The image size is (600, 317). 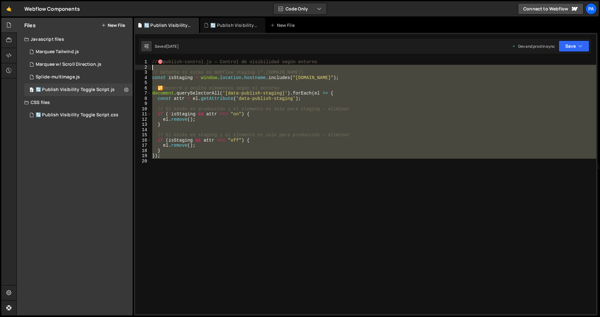 What do you see at coordinates (143, 93) in the screenshot?
I see `div: 7` at bounding box center [143, 93].